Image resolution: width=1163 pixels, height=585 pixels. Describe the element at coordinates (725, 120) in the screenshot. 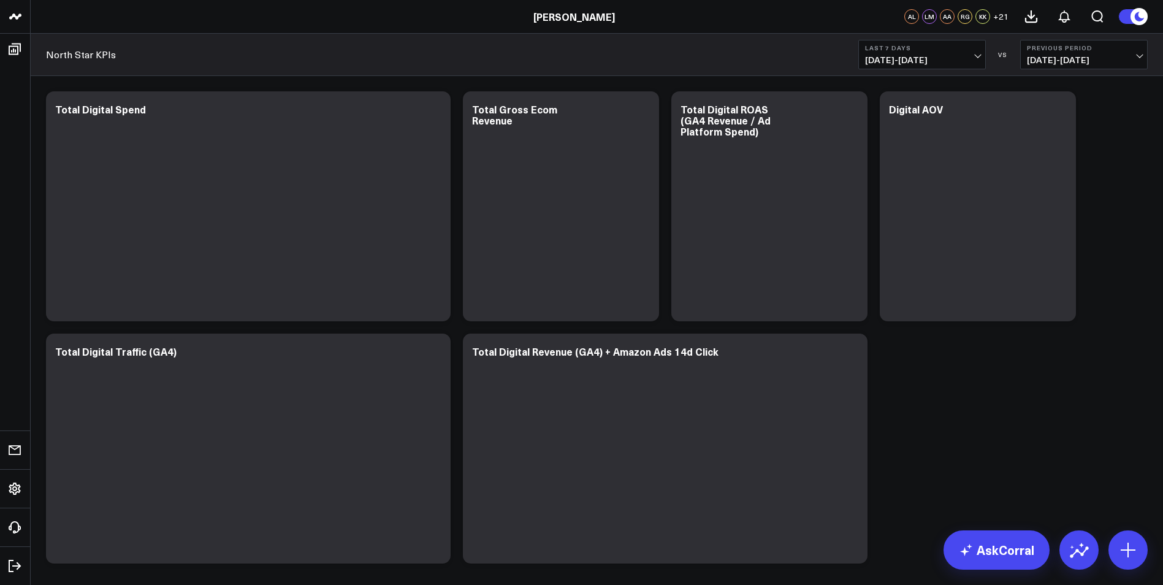

I see `div: Total Digital ROAS (GA4 Revenue / Ad Platform Spend)` at that location.